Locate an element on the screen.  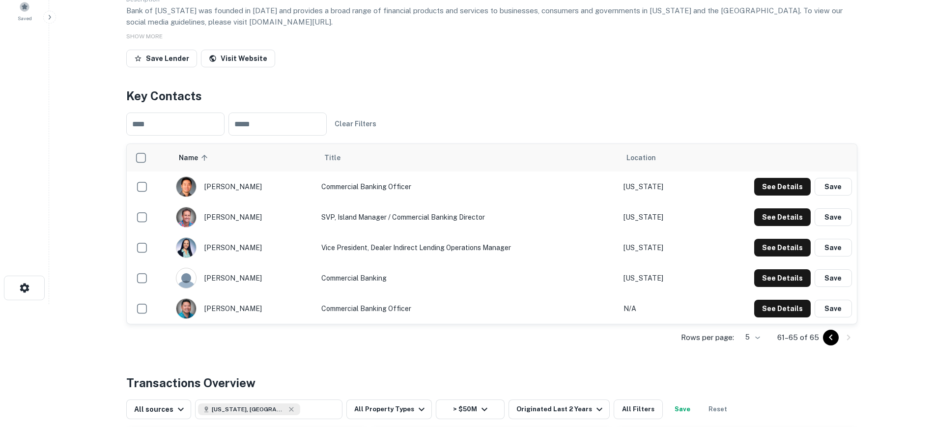
span: Name is located at coordinates (195, 158).